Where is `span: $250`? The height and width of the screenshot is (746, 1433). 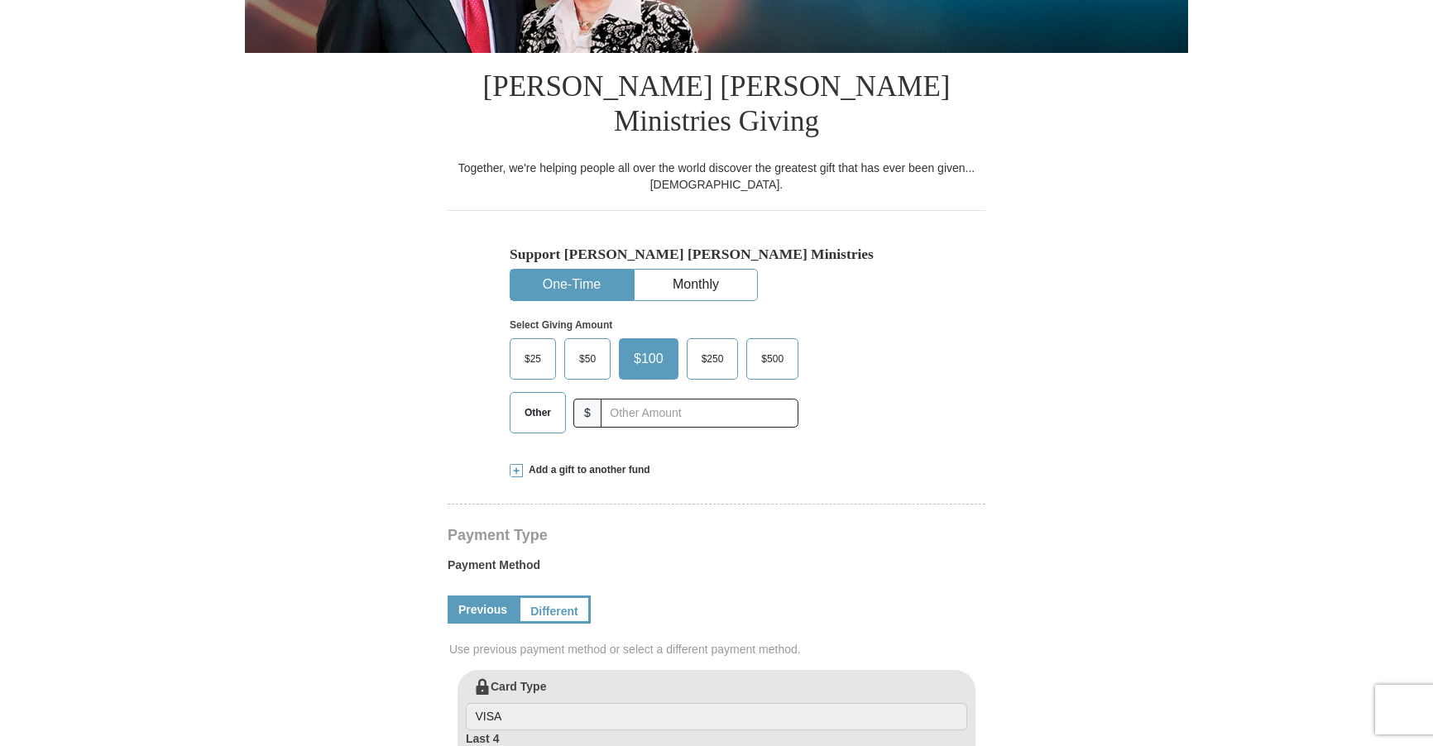
span: $250 is located at coordinates (713, 359).